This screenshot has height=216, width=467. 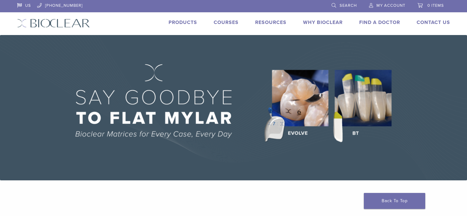 I want to click on a: Back To Top, so click(x=395, y=201).